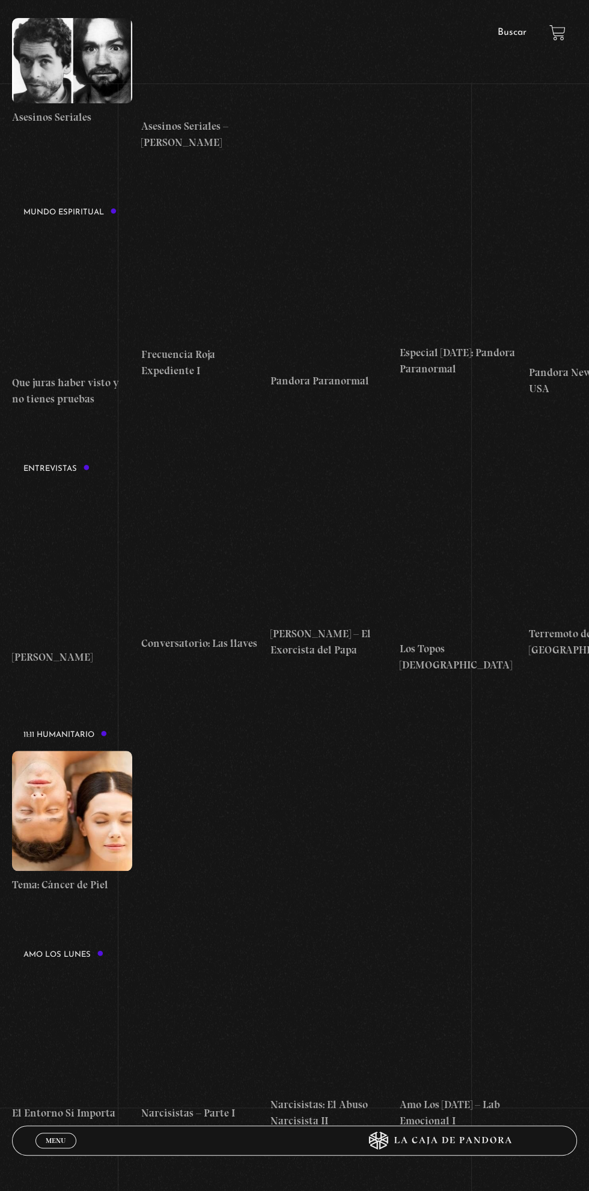 Image resolution: width=589 pixels, height=1191 pixels. Describe the element at coordinates (330, 1113) in the screenshot. I see `h4: Narcisistas: El Abuso Narcisista II` at that location.